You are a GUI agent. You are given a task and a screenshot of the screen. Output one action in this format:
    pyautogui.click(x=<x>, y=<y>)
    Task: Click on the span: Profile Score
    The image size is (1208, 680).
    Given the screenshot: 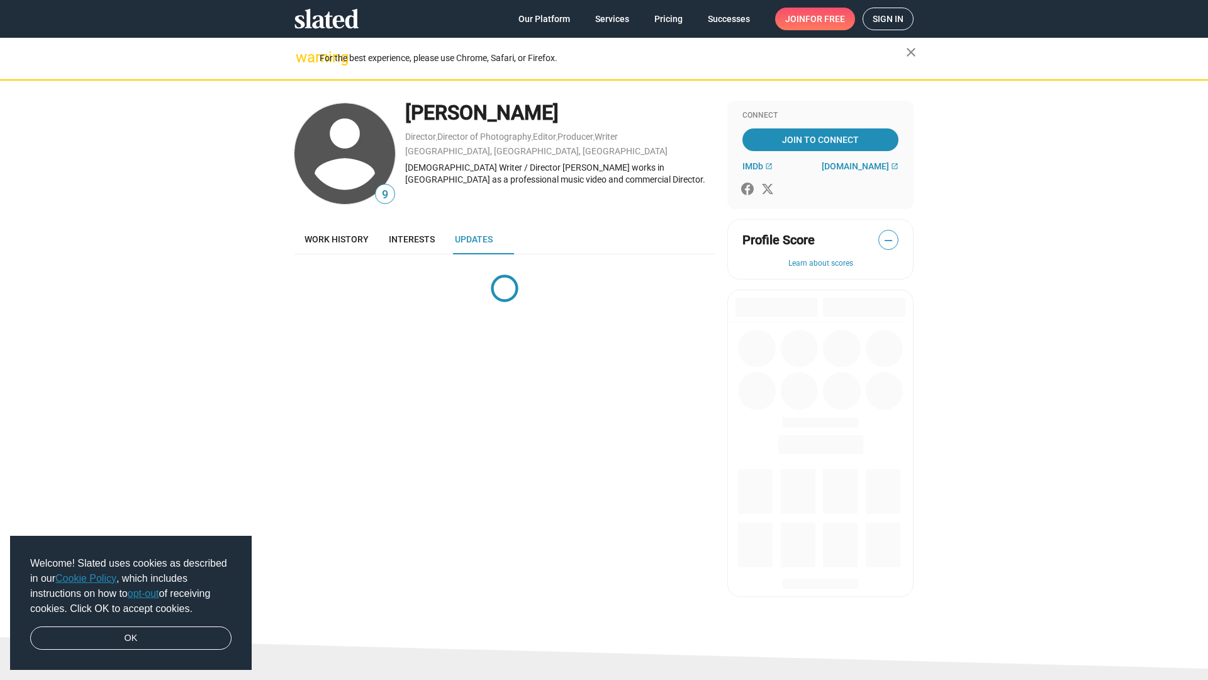 What is the action you would take?
    pyautogui.click(x=779, y=240)
    